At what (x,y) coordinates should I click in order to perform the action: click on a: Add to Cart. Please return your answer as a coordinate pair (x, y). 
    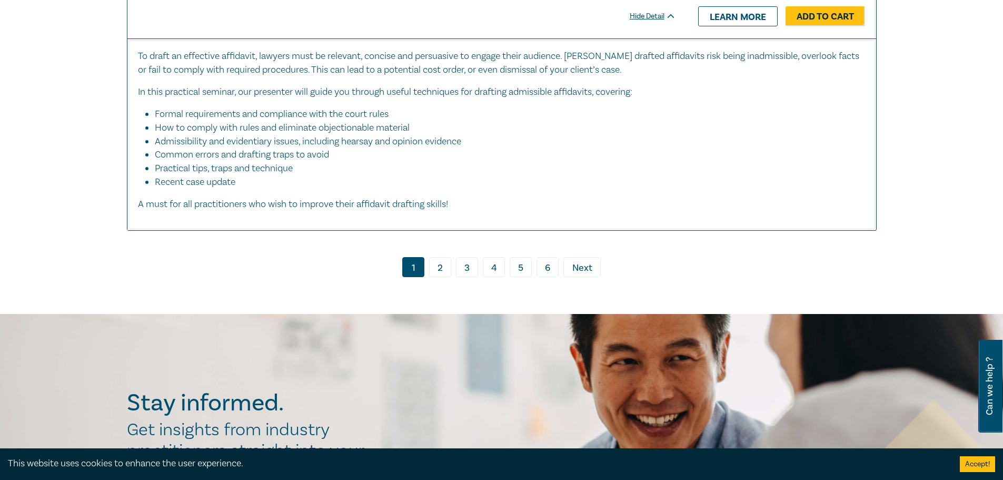
    Looking at the image, I should click on (825, 16).